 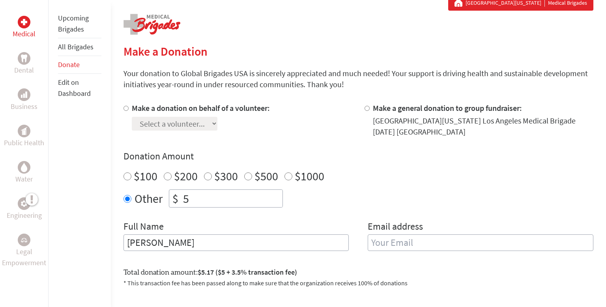 I want to click on div: Water, so click(x=24, y=167).